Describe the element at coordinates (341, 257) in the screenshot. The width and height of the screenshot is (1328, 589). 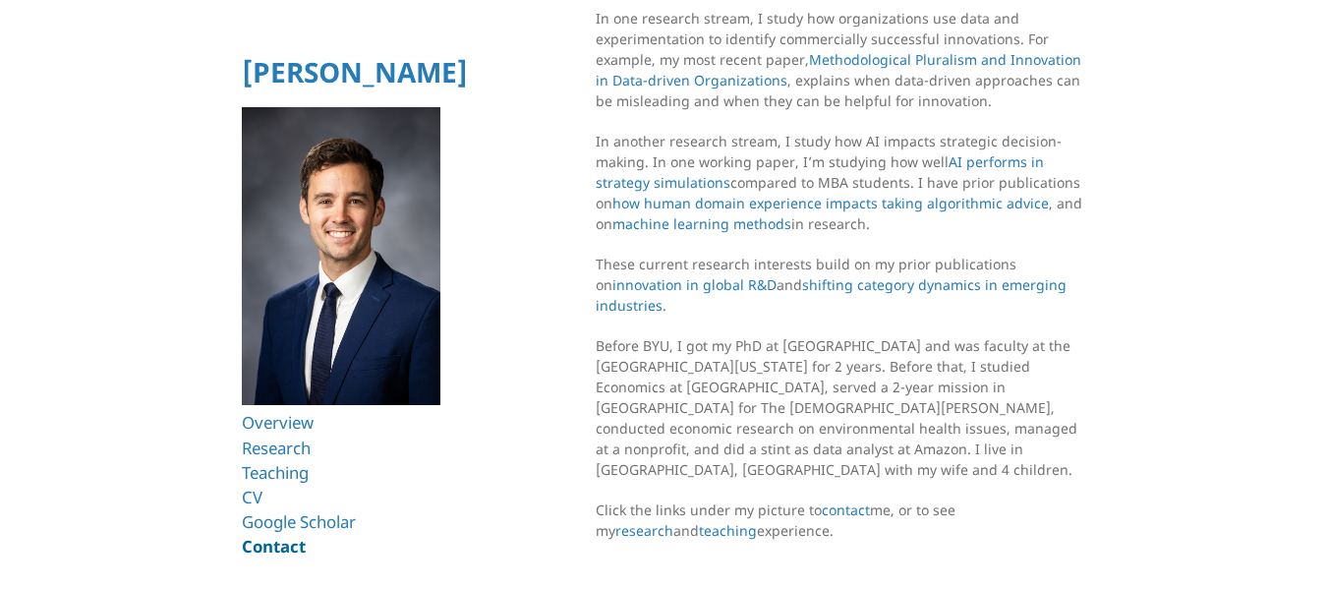
I see `img: Ryan T Allen HBS` at that location.